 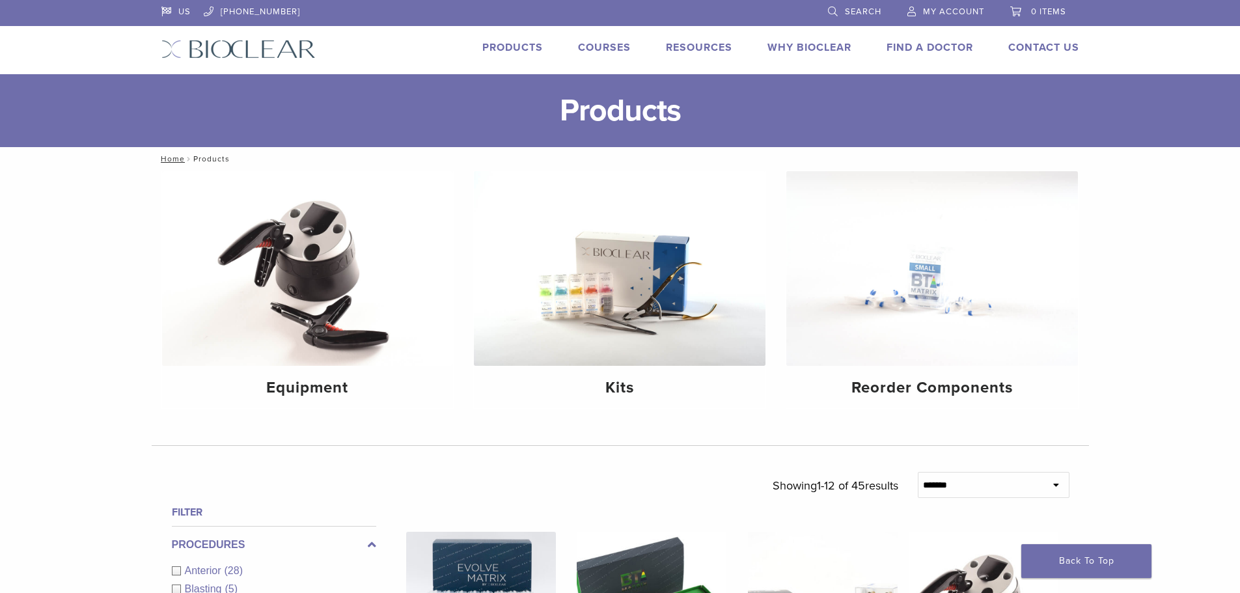 I want to click on a: Products, so click(x=512, y=48).